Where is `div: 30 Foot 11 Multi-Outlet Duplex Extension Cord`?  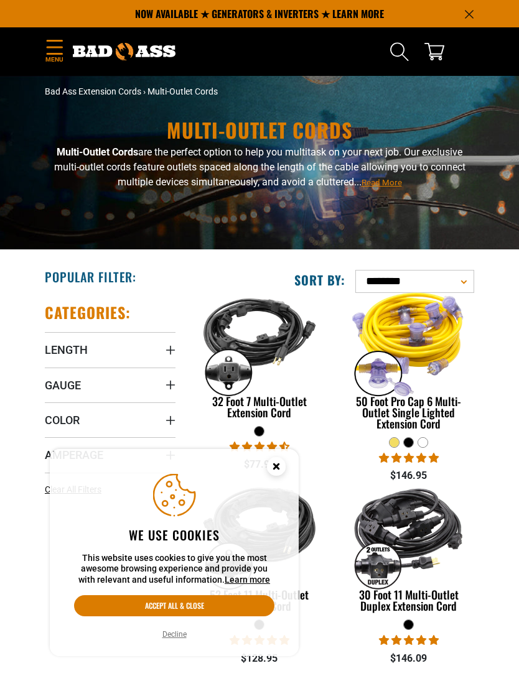
div: 30 Foot 11 Multi-Outlet Duplex Extension Cord is located at coordinates (409, 600).